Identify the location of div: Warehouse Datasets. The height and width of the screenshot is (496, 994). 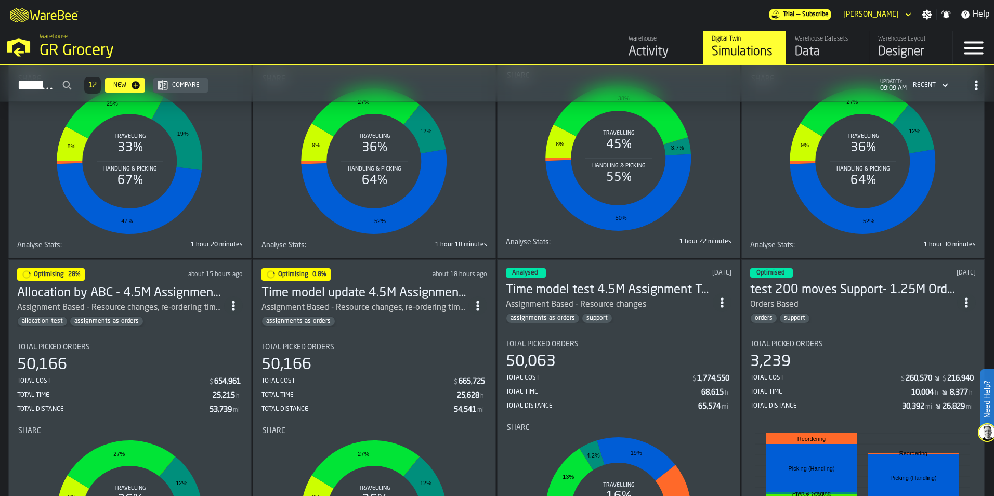
(827, 39).